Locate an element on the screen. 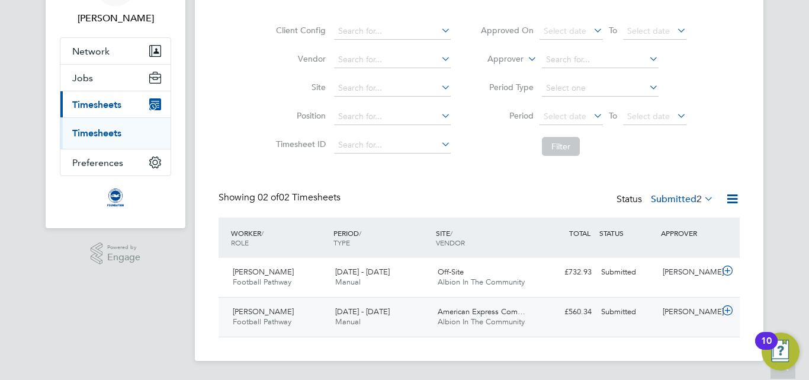 This screenshot has height=380, width=809. input: Select one is located at coordinates (600, 88).